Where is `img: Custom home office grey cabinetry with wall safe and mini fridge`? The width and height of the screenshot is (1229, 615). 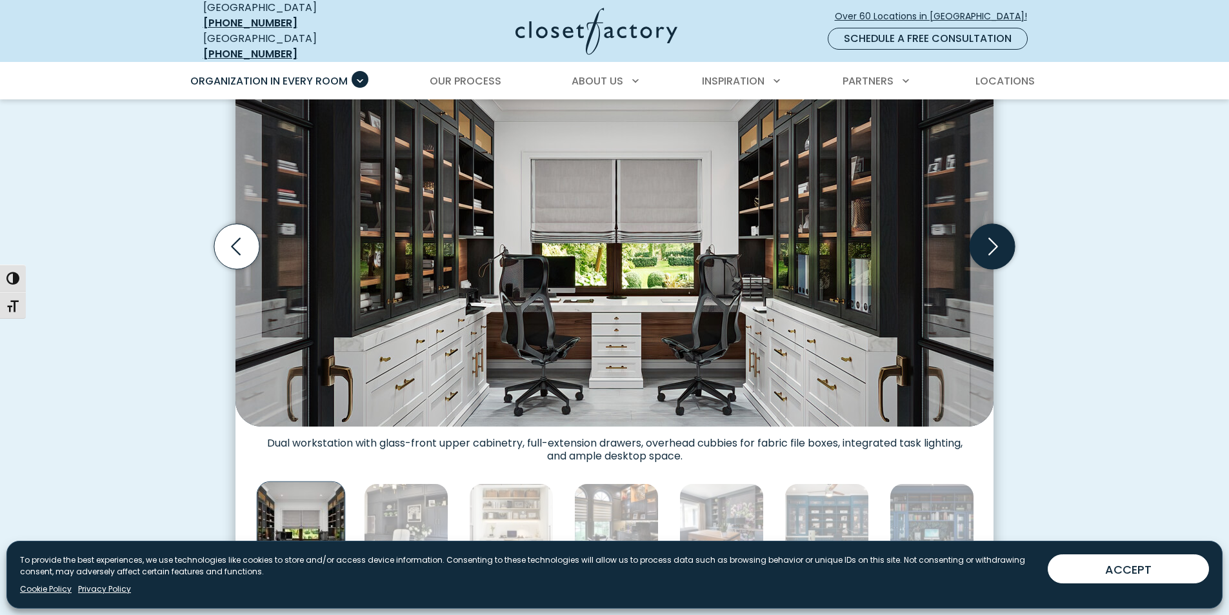
img: Custom home office grey cabinetry with wall safe and mini fridge is located at coordinates (406, 525).